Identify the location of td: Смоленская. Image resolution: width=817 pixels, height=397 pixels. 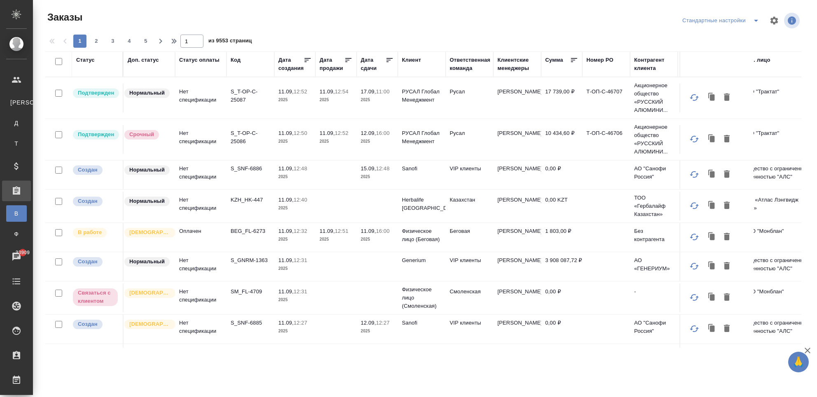
(470, 298).